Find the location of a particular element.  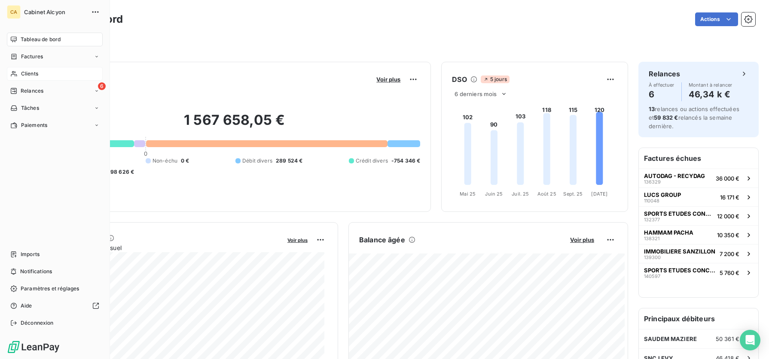

button: SPORTS ETUDES CONCEPT13237712 000 € is located at coordinates (698, 216).